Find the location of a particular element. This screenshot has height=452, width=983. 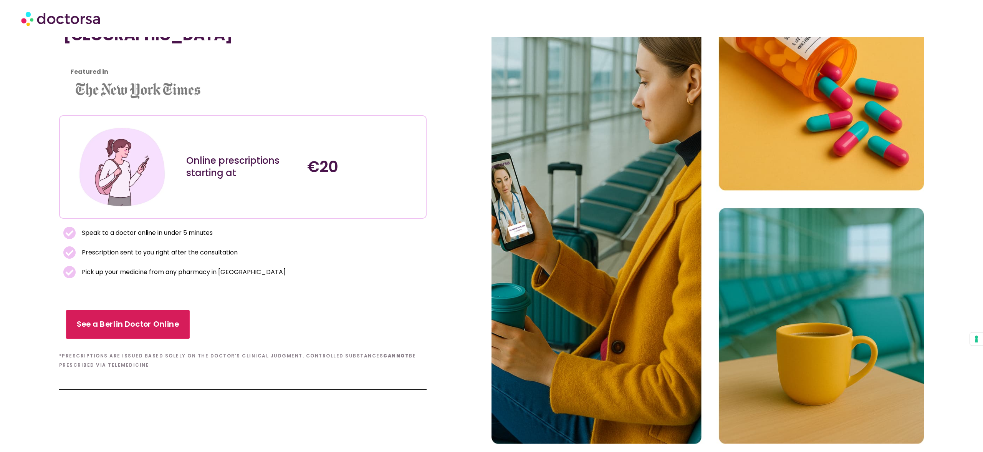

span: Prescription sent to you right after the consultation is located at coordinates (159, 252).